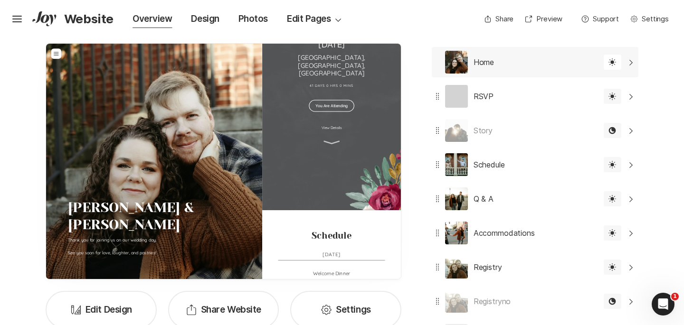 The height and width of the screenshot is (325, 684). I want to click on p: Home, so click(483, 62).